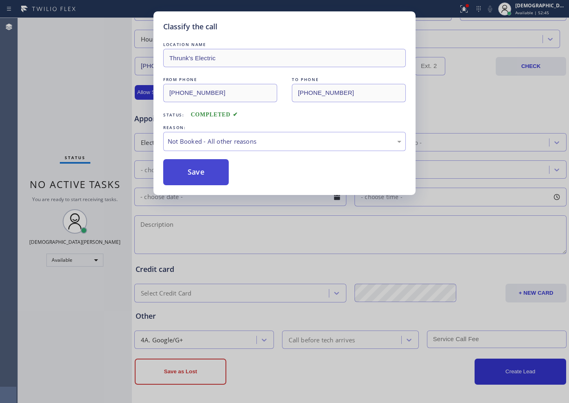 The height and width of the screenshot is (403, 569). What do you see at coordinates (285, 141) in the screenshot?
I see `div: Not Booked - All other reasons` at bounding box center [285, 141].